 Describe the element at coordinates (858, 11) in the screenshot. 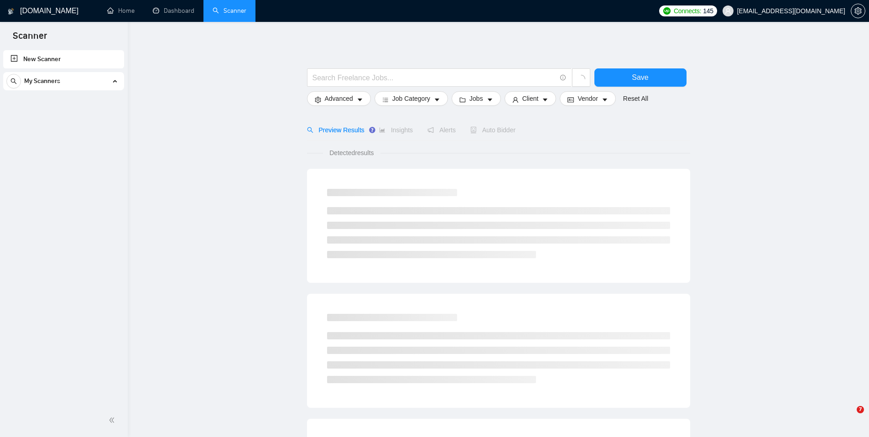

I see `a: setting` at that location.